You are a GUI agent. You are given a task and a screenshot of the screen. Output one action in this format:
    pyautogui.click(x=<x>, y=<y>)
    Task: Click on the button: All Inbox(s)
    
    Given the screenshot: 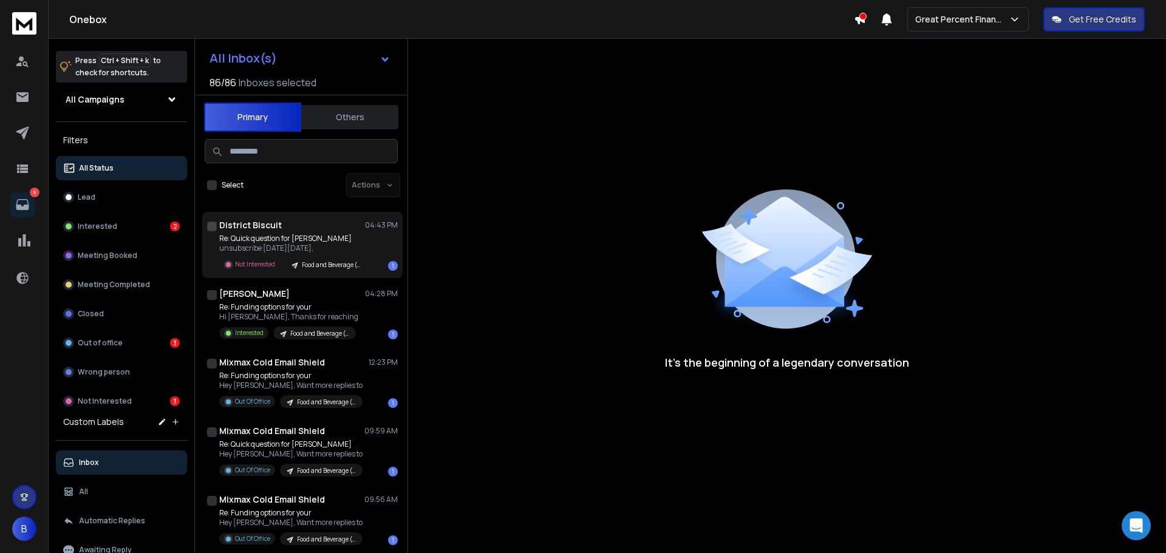 What is the action you would take?
    pyautogui.click(x=300, y=58)
    